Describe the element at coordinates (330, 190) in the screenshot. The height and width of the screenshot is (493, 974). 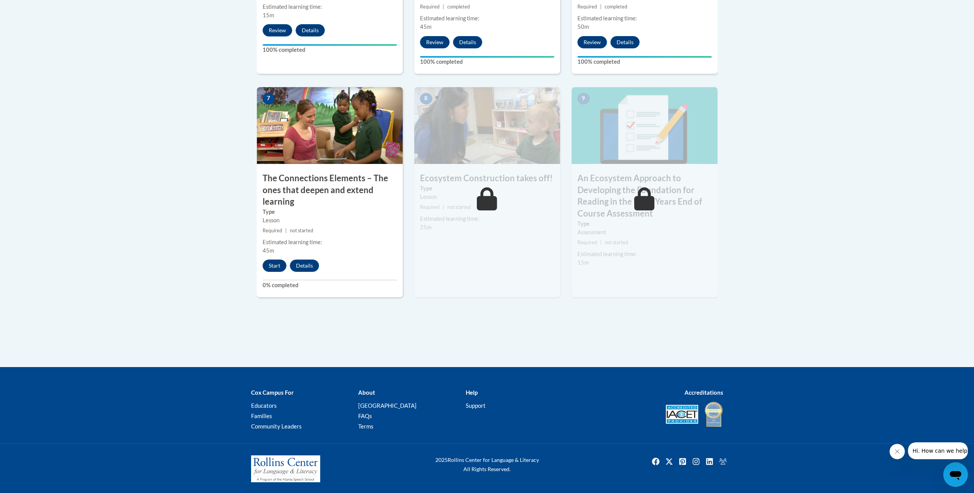
I see `h3: The Connections Elements – The ones that deepen and extend learning` at that location.